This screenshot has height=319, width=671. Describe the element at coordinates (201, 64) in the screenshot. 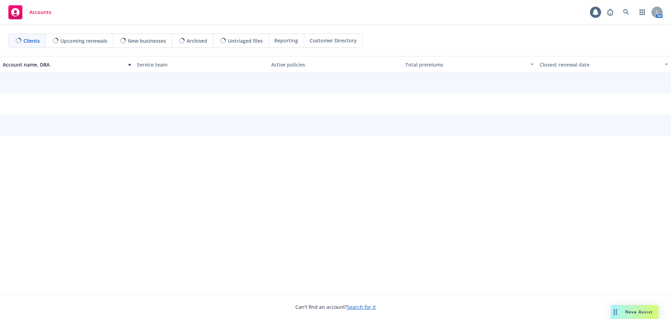

I see `button: Service team` at that location.